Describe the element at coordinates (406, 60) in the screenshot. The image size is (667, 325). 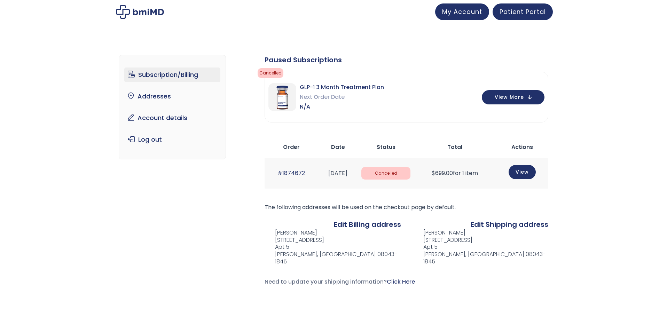
I see `div: Paused Subscriptions` at that location.